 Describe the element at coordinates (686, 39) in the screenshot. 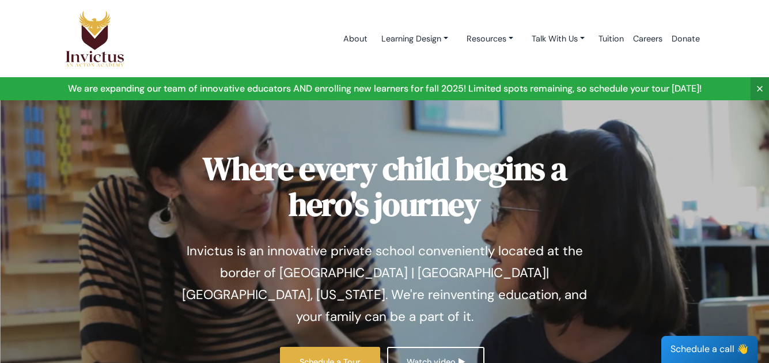

I see `a: Donate` at that location.